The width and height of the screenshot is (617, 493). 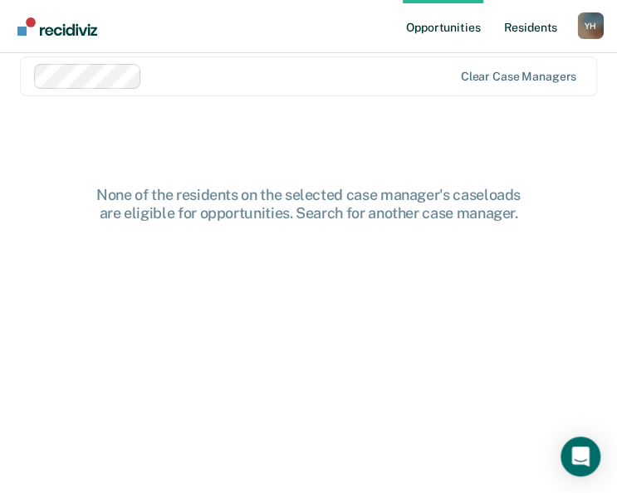 I want to click on div: Open Intercom Messenger, so click(x=580, y=457).